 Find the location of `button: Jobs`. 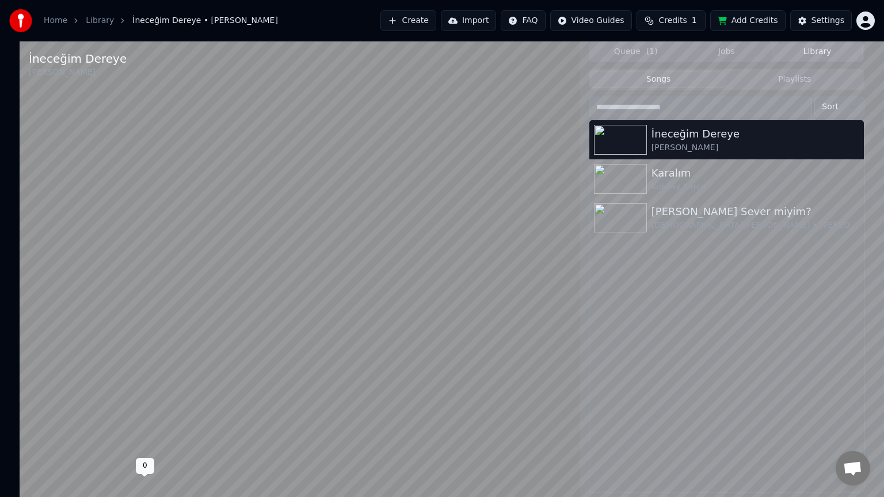

button: Jobs is located at coordinates (727, 52).